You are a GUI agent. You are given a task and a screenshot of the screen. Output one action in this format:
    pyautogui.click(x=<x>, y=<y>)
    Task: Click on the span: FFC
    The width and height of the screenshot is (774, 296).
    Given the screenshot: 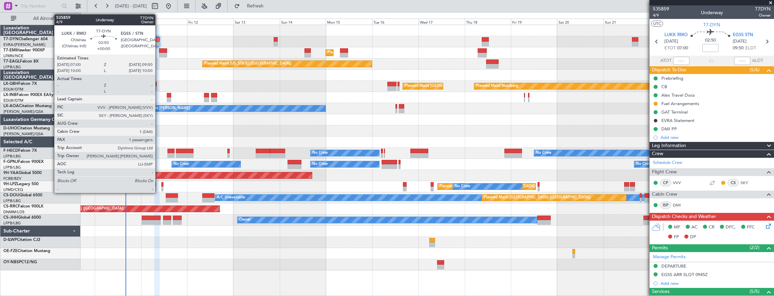 What is the action you would take?
    pyautogui.click(x=751, y=228)
    